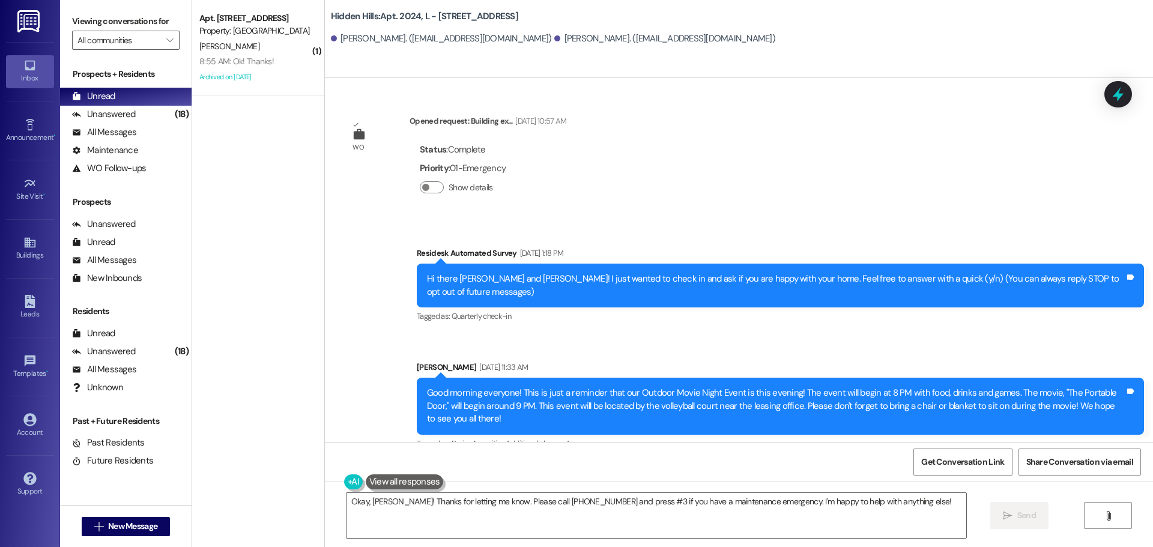  Describe the element at coordinates (126, 421) in the screenshot. I see `div: Past + Future Residents` at that location.